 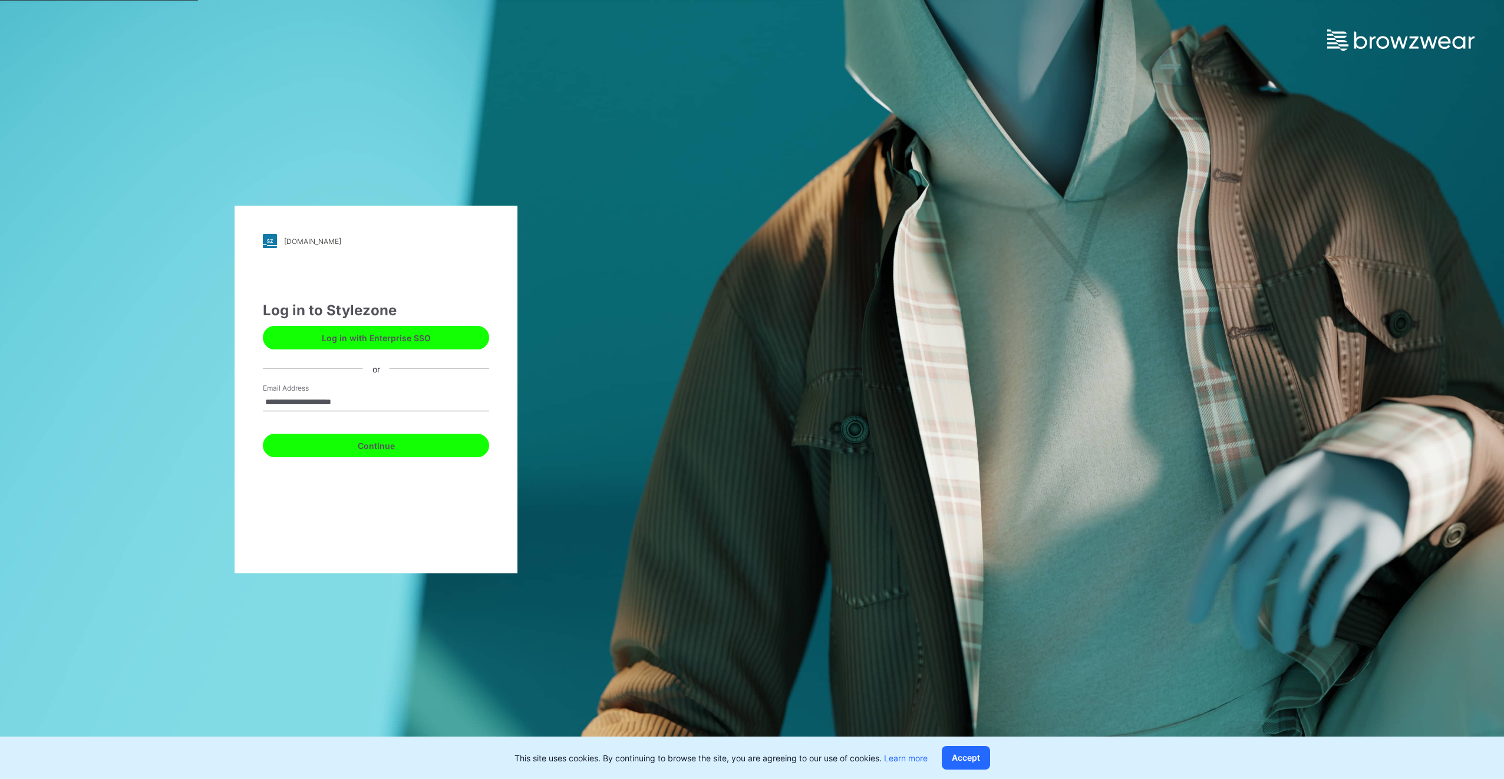 I want to click on label: Email Address, so click(x=304, y=388).